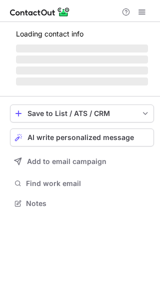 Image resolution: width=160 pixels, height=300 pixels. What do you see at coordinates (82, 183) in the screenshot?
I see `button: Find work email` at bounding box center [82, 183].